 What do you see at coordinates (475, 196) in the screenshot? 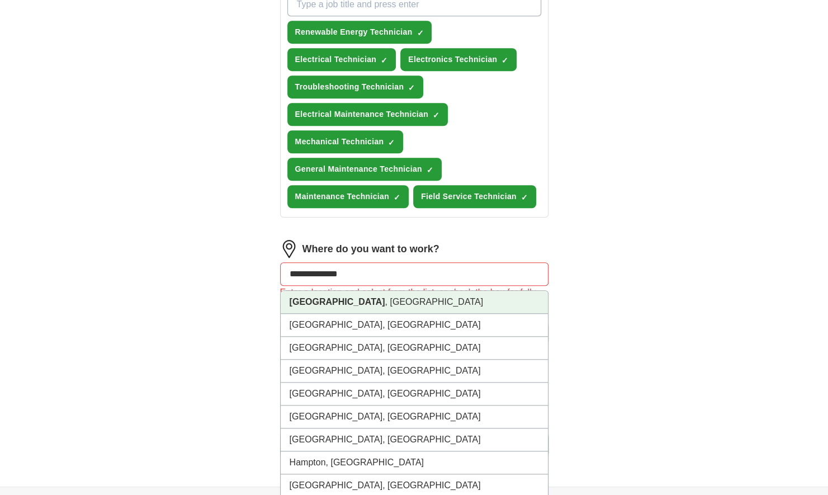
I see `button: Field Service Technician✓` at bounding box center [475, 196].